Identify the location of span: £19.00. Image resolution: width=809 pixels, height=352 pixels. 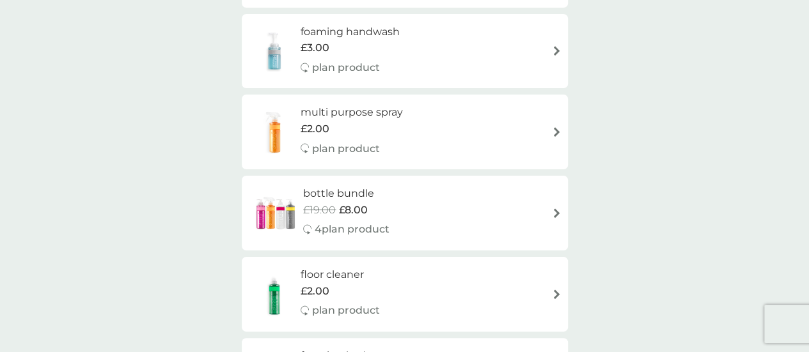
(319, 210).